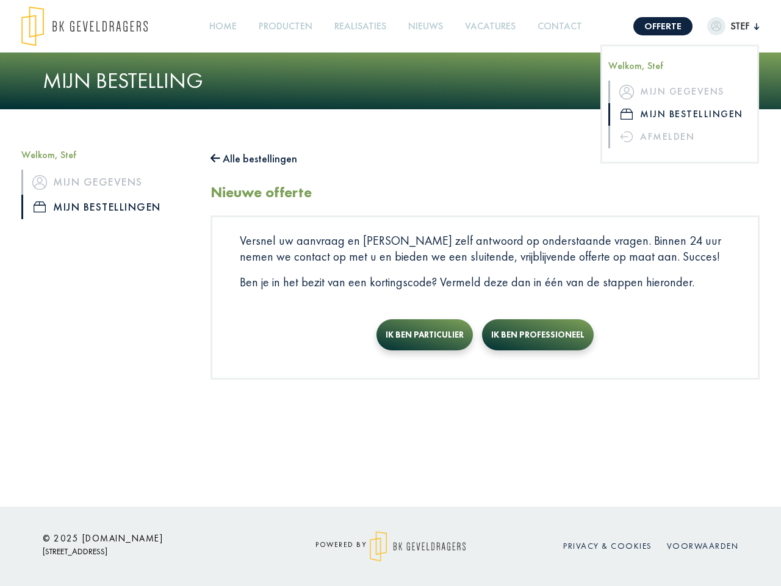 The height and width of the screenshot is (586, 781). I want to click on img: dummypic.png, so click(716, 26).